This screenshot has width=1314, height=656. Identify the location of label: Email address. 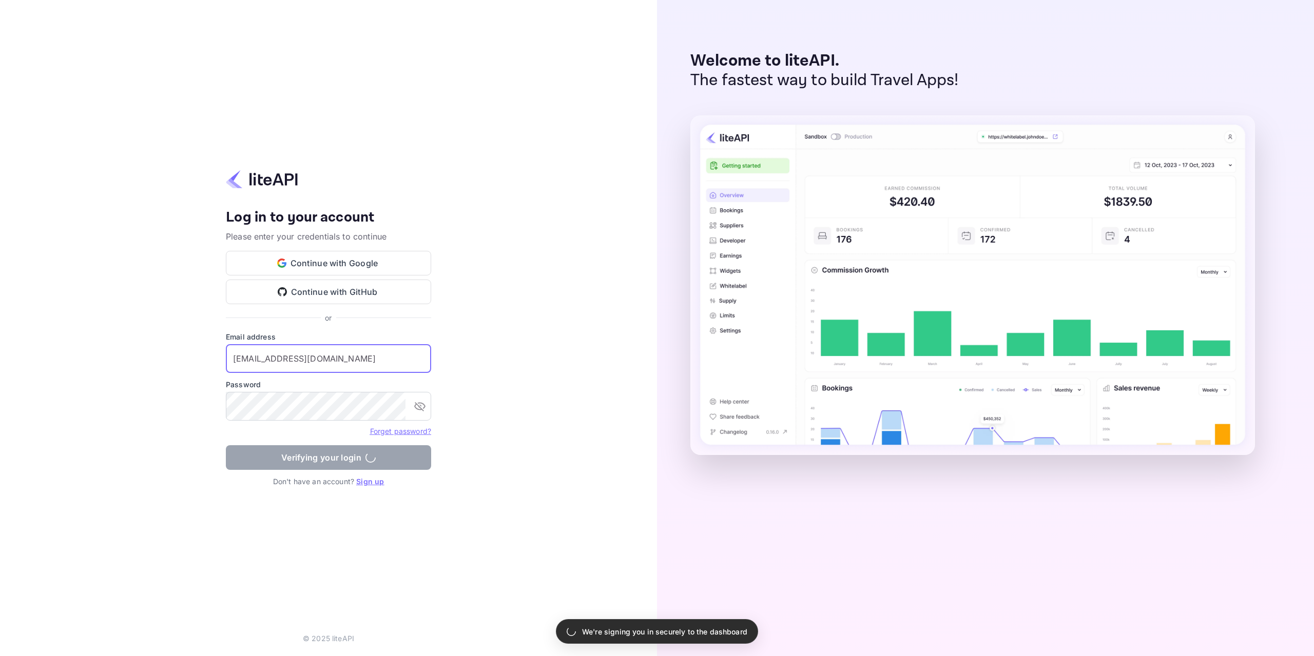
(329, 337).